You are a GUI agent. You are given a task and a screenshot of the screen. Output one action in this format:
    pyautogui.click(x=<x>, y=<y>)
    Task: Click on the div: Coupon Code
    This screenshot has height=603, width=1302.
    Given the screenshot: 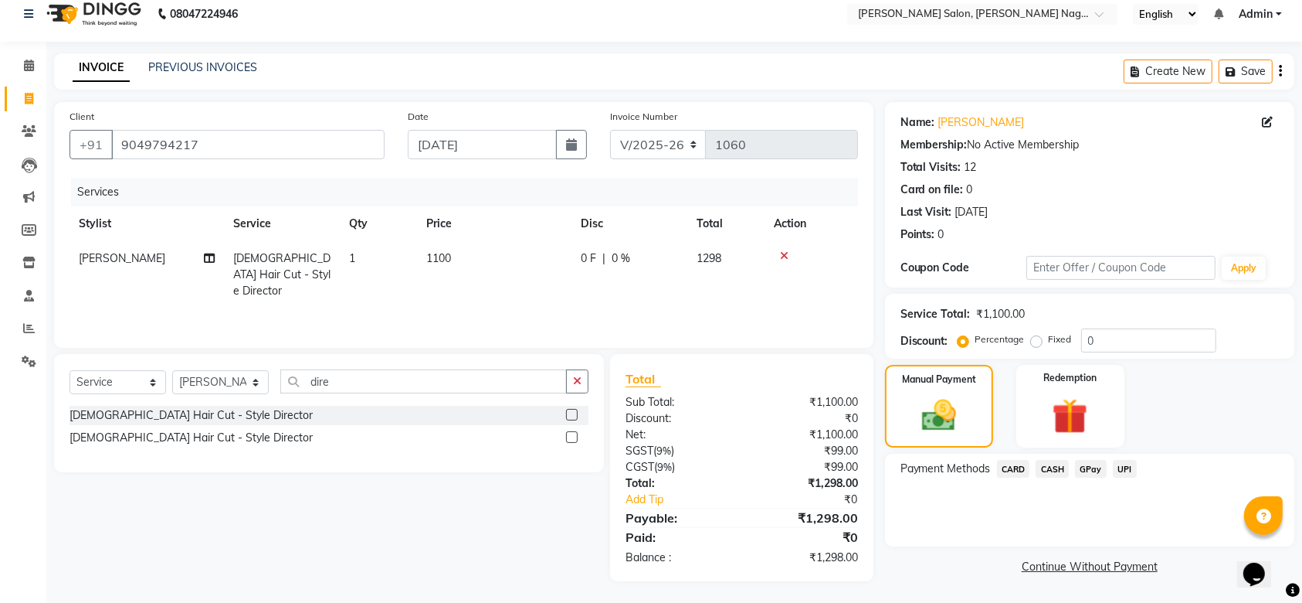 What is the action you would take?
    pyautogui.click(x=963, y=267)
    